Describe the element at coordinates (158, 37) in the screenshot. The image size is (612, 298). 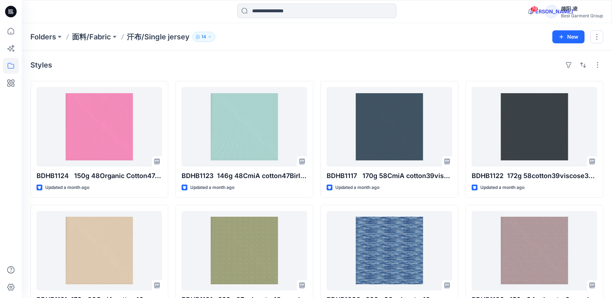
I see `p: 汗布/Single jersey` at that location.